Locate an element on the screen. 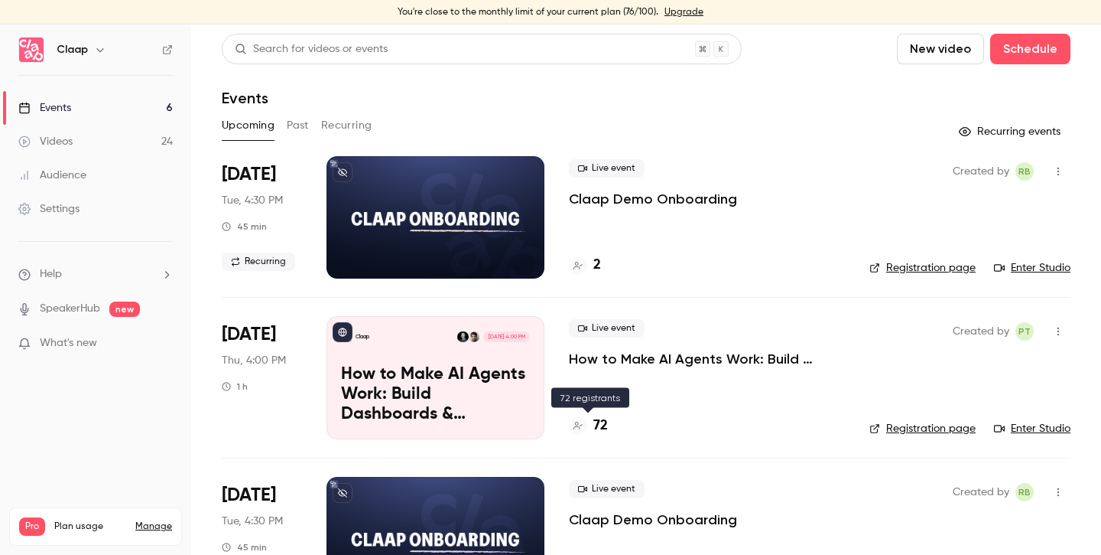 Image resolution: width=1101 pixels, height=555 pixels. span: Plan usage is located at coordinates (90, 526).